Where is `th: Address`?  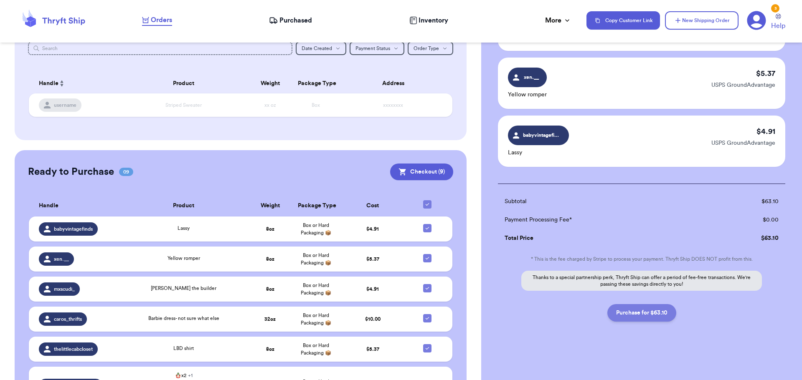
th: Address is located at coordinates (395, 84).